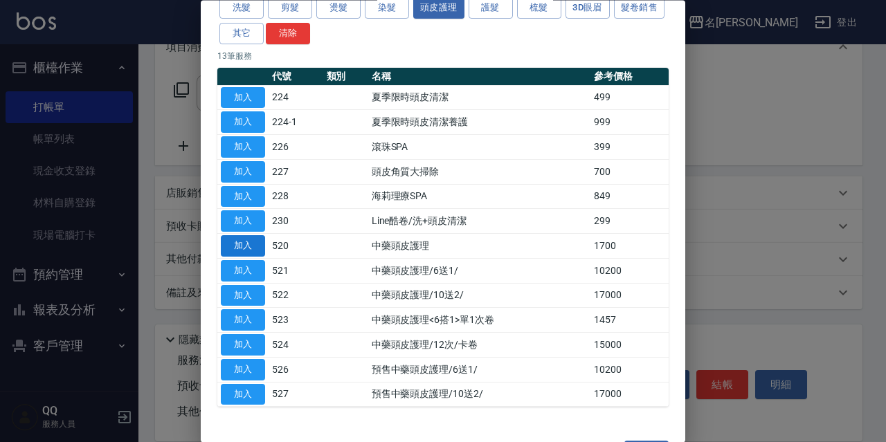 The height and width of the screenshot is (442, 886). I want to click on td: 524, so click(296, 346).